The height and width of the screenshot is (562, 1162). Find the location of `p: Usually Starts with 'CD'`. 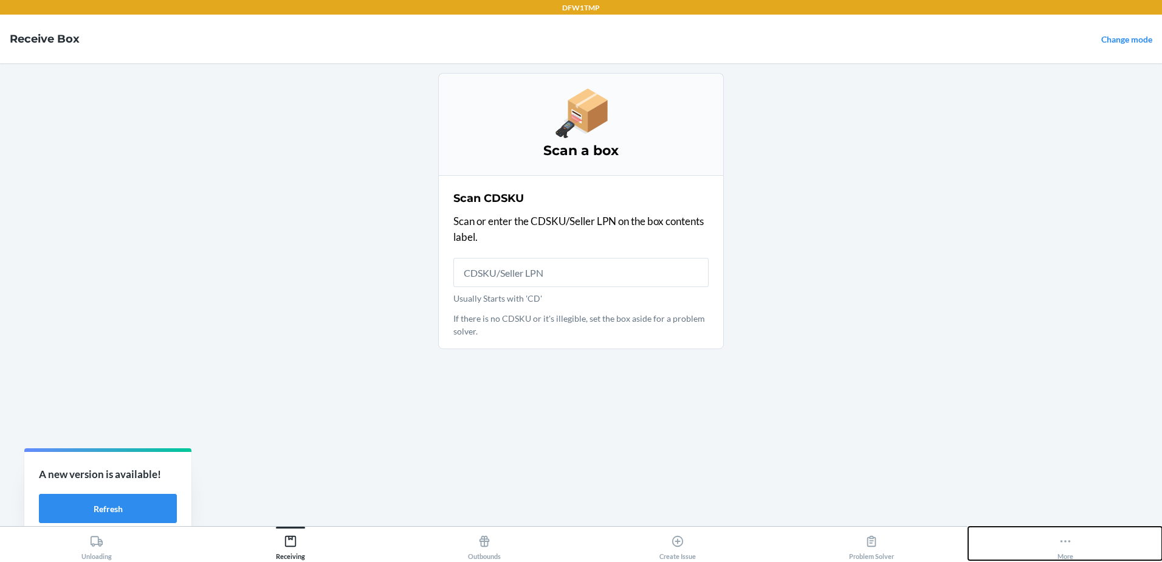

p: Usually Starts with 'CD' is located at coordinates (581, 298).